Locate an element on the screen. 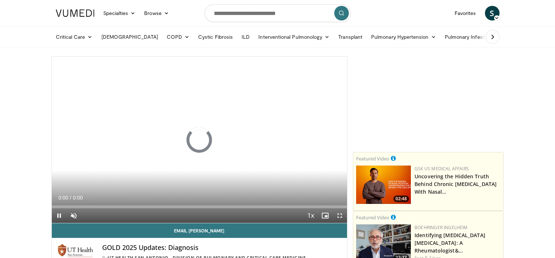 The width and height of the screenshot is (555, 258). button: Fullscreen is located at coordinates (340, 215).